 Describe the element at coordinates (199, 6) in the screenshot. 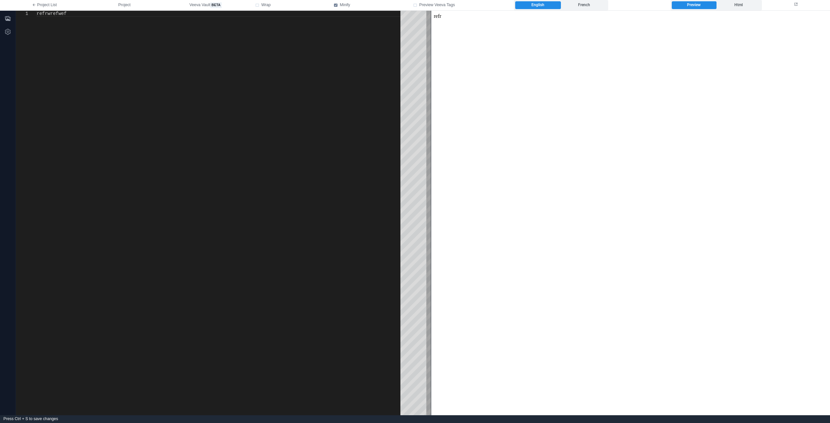

I see `body: refr` at that location.